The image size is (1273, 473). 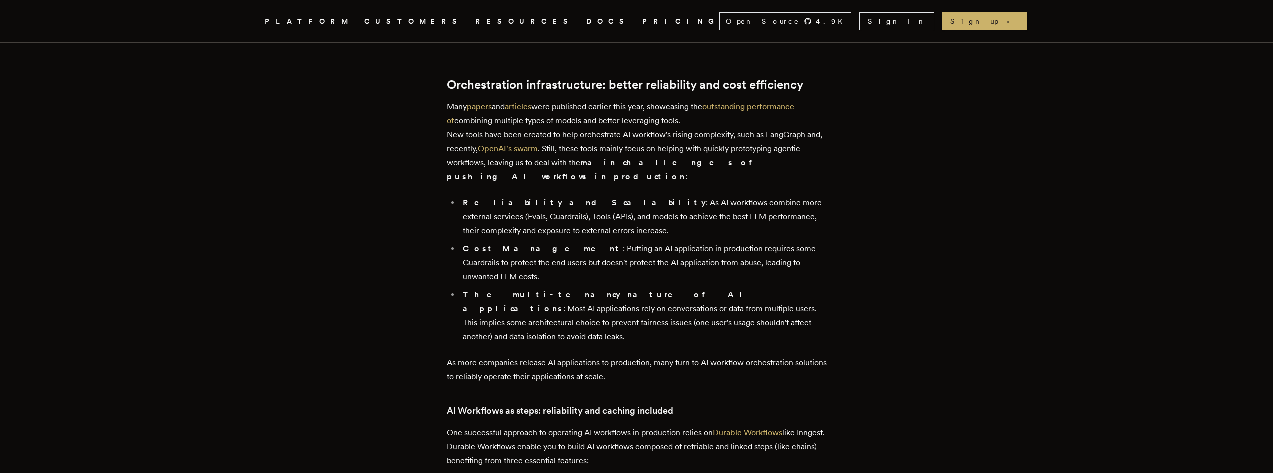 I want to click on span: 4.9 K, so click(x=832, y=21).